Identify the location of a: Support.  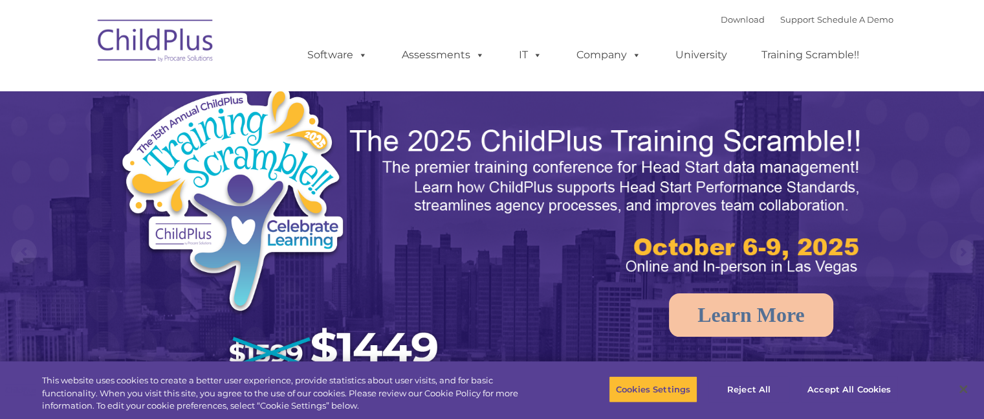
(797, 19).